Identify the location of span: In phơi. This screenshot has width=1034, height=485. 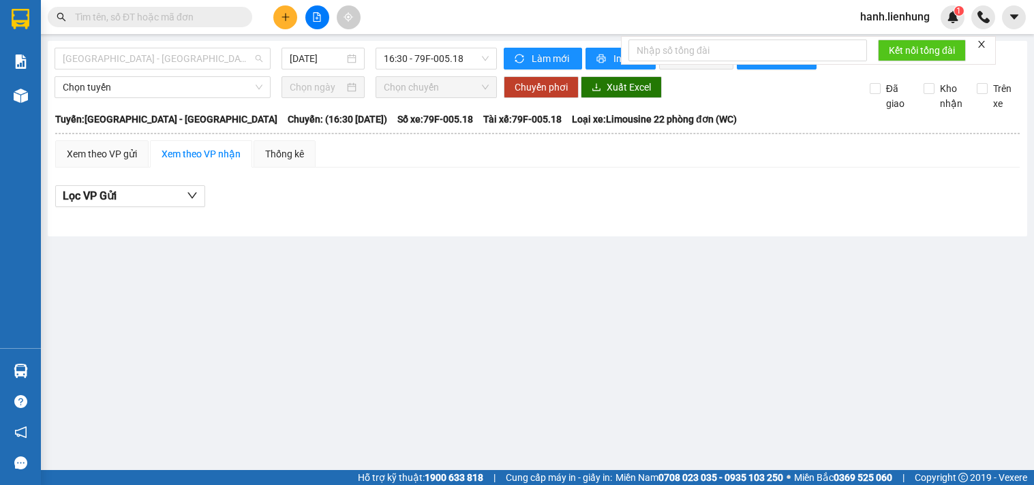
(629, 59).